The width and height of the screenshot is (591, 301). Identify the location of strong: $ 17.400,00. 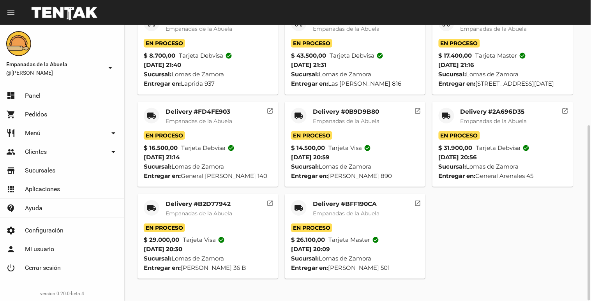
(455, 56).